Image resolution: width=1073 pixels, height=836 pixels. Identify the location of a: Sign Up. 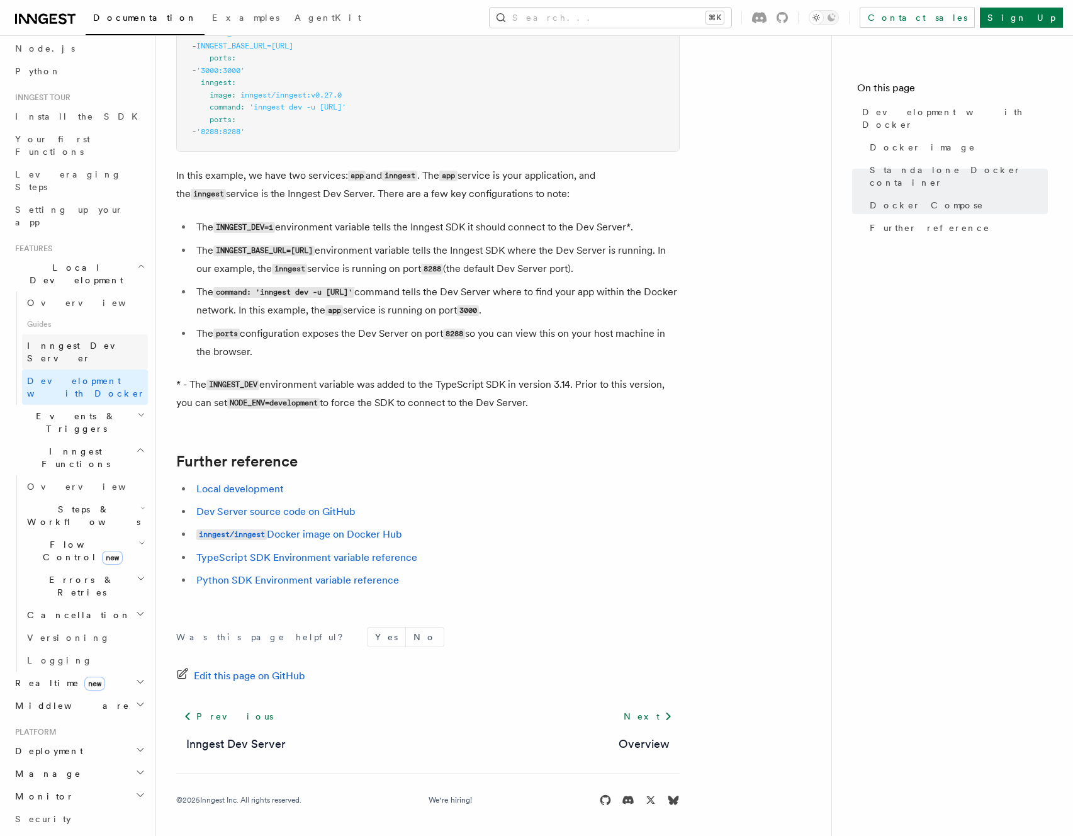
(1022, 18).